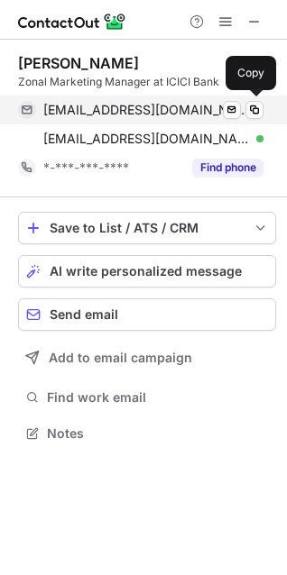 The width and height of the screenshot is (287, 575). I want to click on div: Zonal Marketing Manager at ICICI Bank, so click(147, 82).